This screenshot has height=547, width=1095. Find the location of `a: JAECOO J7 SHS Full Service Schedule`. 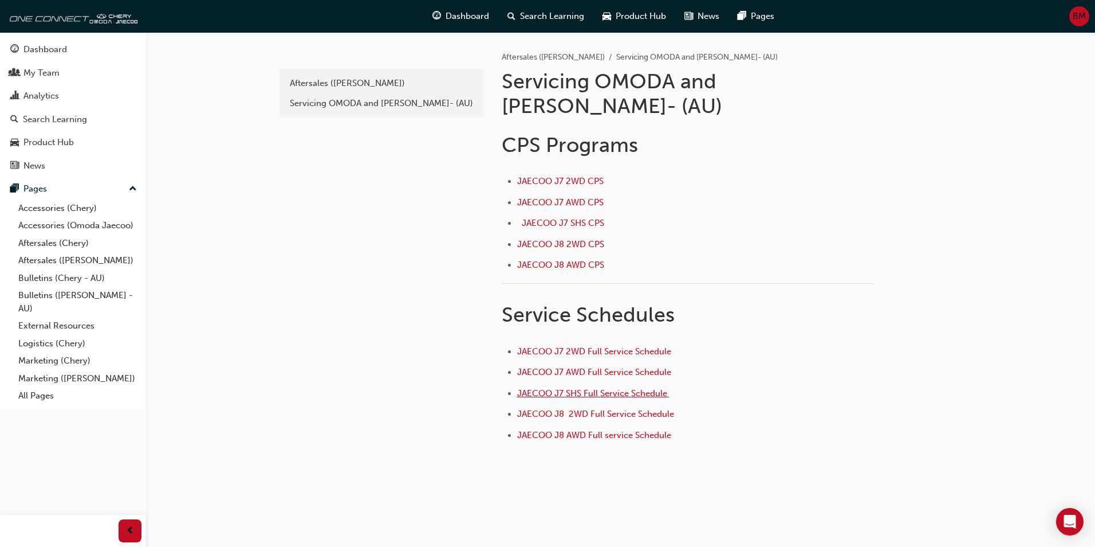

a: JAECOO J7 SHS Full Service Schedule is located at coordinates (594, 393).